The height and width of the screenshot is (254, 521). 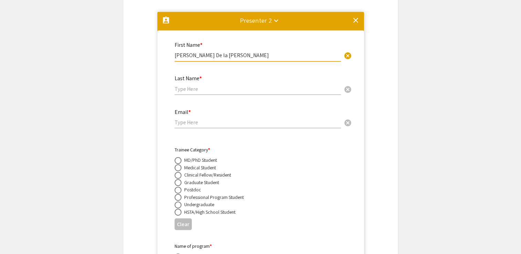 What do you see at coordinates (208, 175) in the screenshot?
I see `div: Clinical Fellow/Resident` at bounding box center [208, 175].